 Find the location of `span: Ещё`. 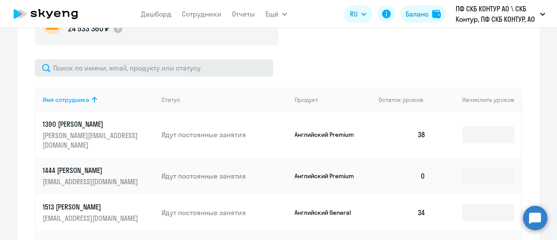

span: Ещё is located at coordinates (272, 14).